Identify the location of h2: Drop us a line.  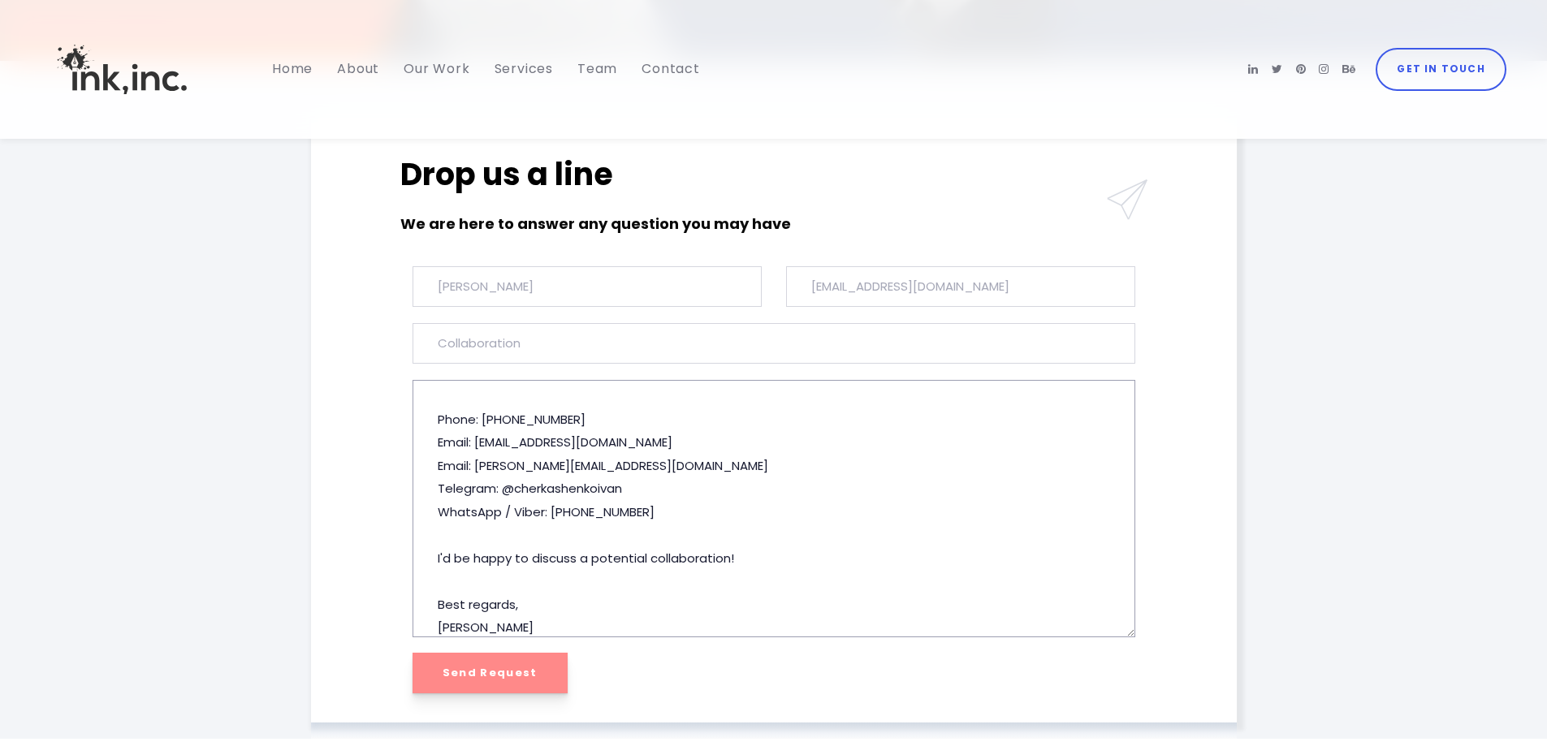
(620, 174).